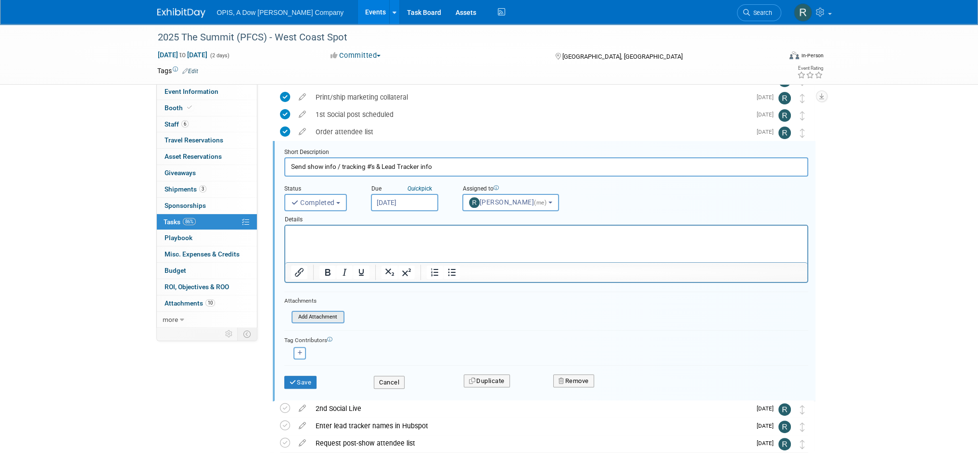  What do you see at coordinates (185, 189) in the screenshot?
I see `span: Shipments` at bounding box center [185, 189].